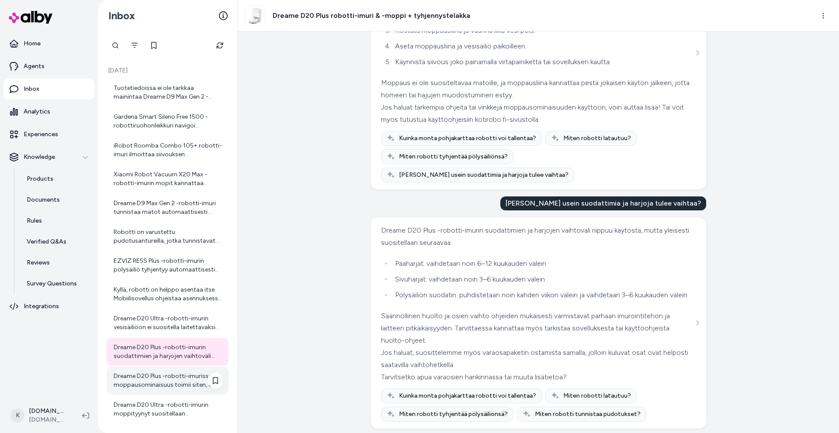  Describe the element at coordinates (31, 89) in the screenshot. I see `p: Inbox` at that location.